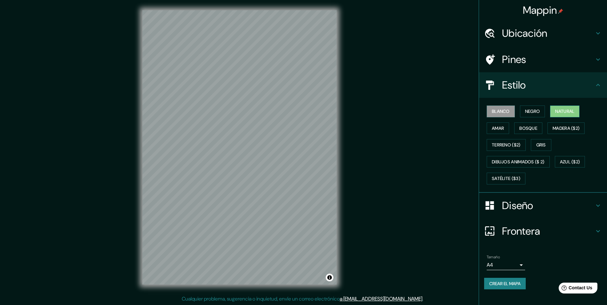 The height and width of the screenshot is (305, 607). Describe the element at coordinates (565, 111) in the screenshot. I see `font: Natural` at that location.